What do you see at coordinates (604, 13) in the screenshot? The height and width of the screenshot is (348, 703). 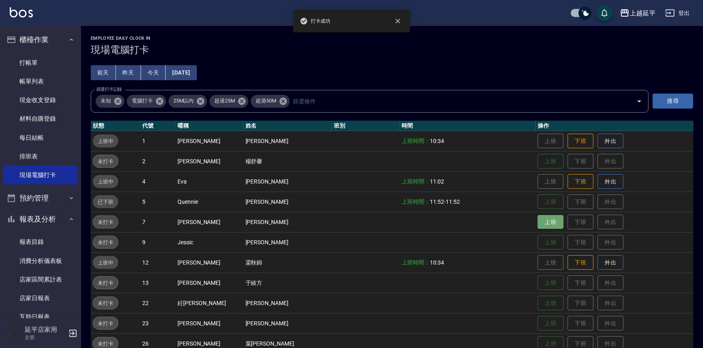 I see `button: save` at bounding box center [604, 13].